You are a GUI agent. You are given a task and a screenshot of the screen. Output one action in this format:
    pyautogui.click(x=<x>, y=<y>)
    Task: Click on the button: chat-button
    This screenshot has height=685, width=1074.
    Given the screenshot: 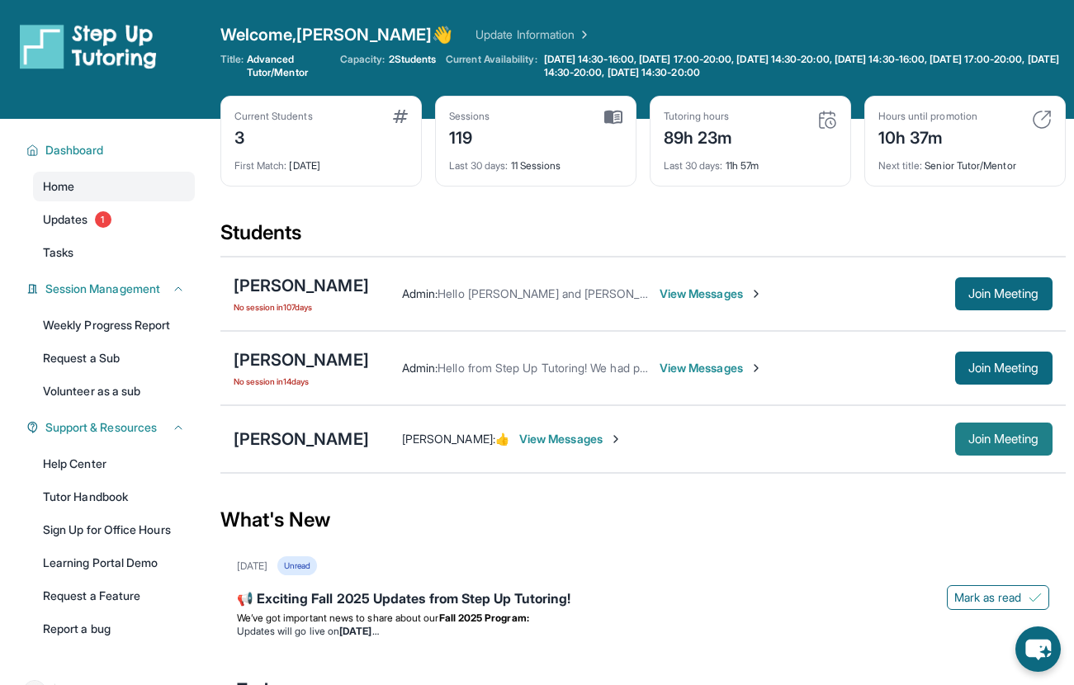 What is the action you would take?
    pyautogui.click(x=1038, y=649)
    